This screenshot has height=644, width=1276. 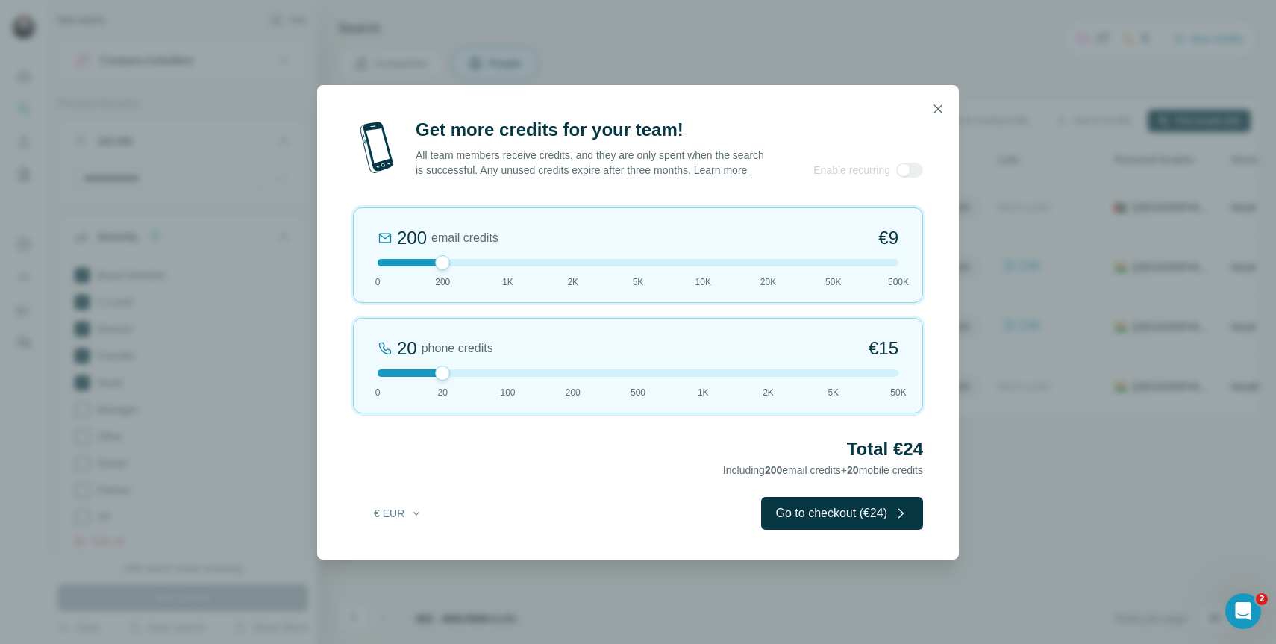 What do you see at coordinates (888, 238) in the screenshot?
I see `span: €9` at bounding box center [888, 238].